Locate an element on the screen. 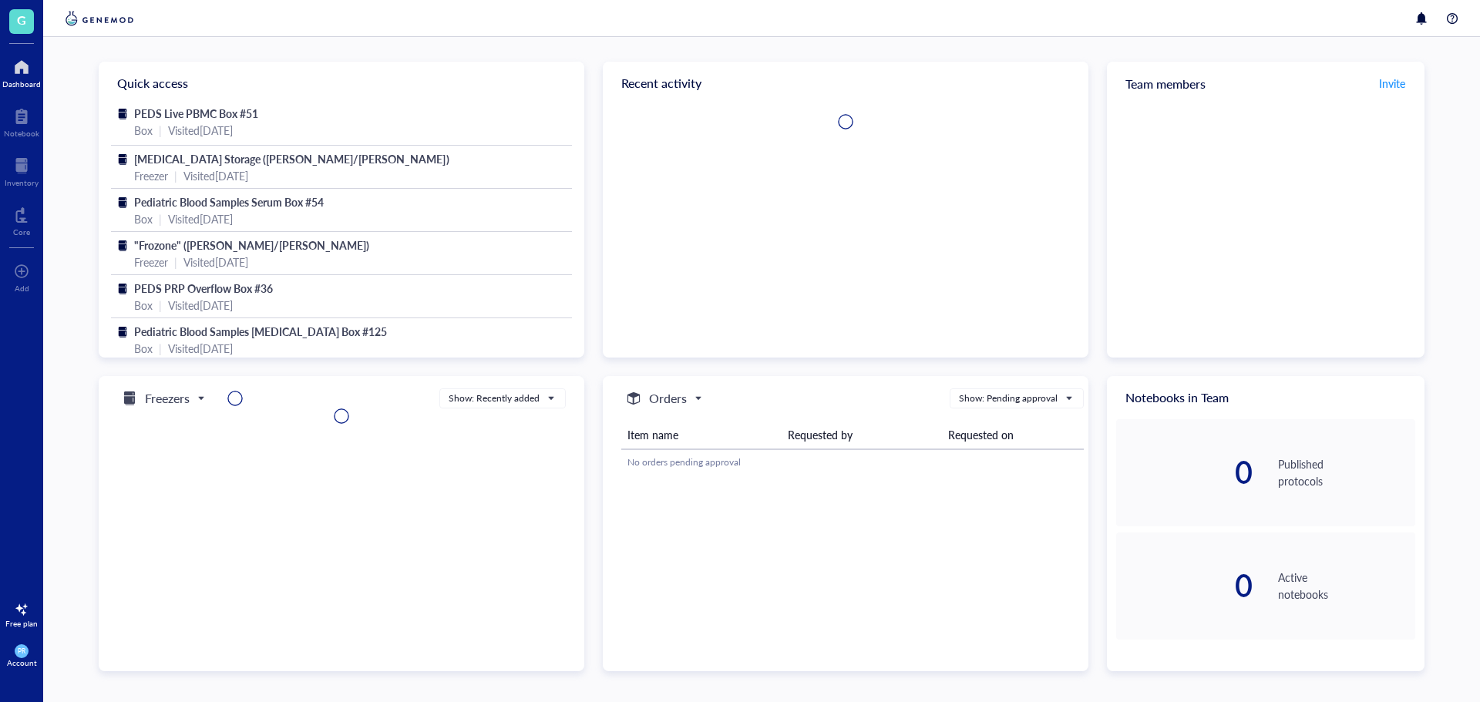 This screenshot has width=1480, height=702. div: Active notebooks is located at coordinates (1347, 586).